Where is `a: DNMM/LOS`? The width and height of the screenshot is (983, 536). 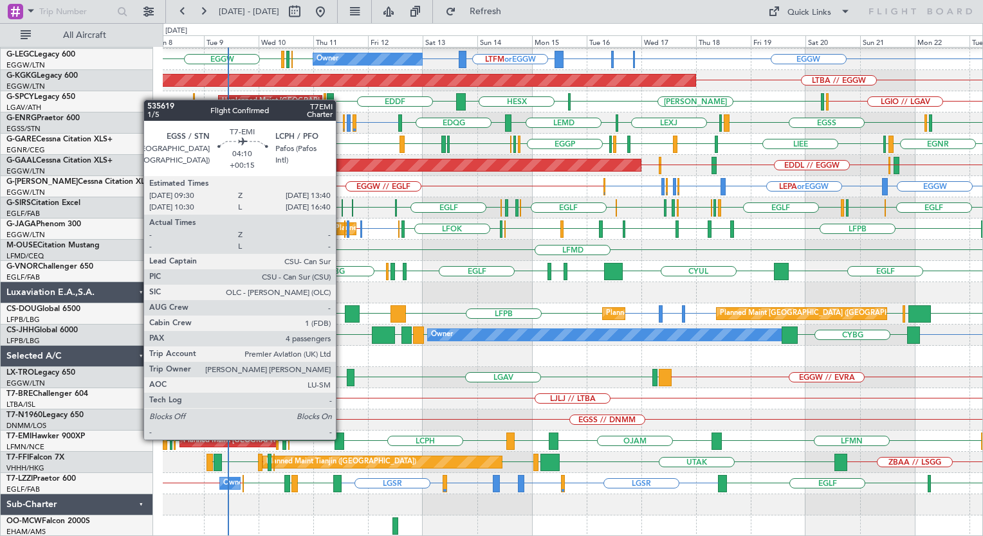
a: DNMM/LOS is located at coordinates (26, 426).